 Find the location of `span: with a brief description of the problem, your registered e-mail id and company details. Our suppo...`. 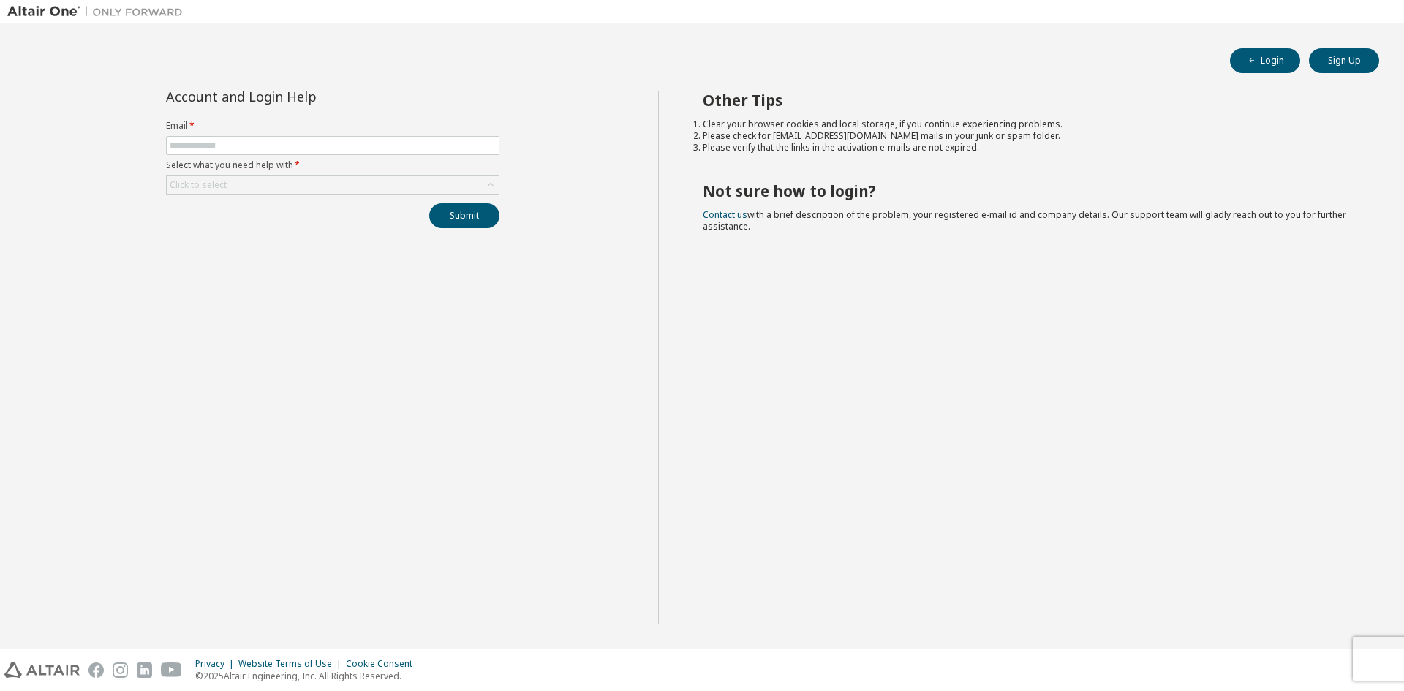

span: with a brief description of the problem, your registered e-mail id and company details. Our suppo... is located at coordinates (1025, 220).